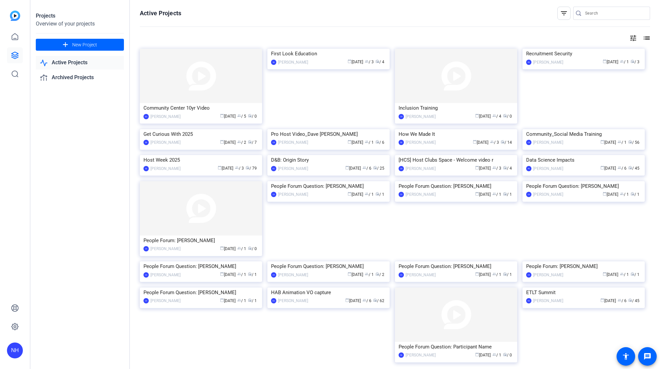 The image size is (660, 369). I want to click on span: / 62, so click(379, 301).